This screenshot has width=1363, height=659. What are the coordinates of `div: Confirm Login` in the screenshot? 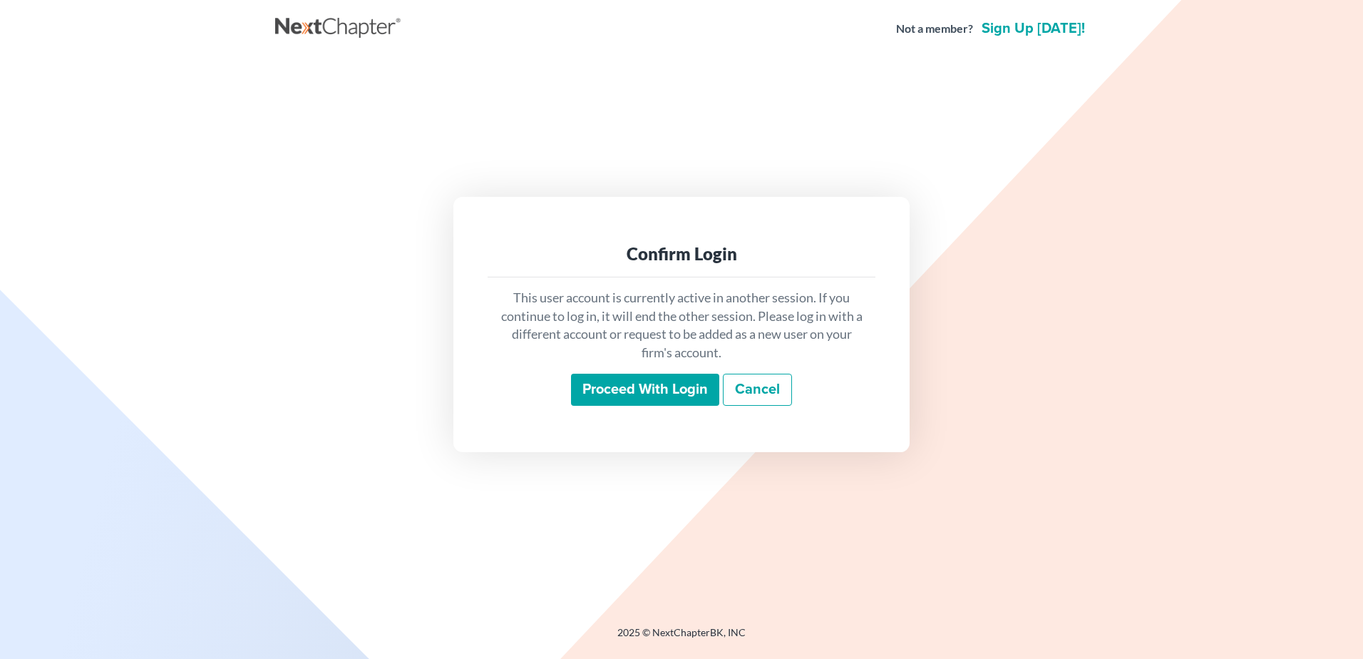 It's located at (681, 254).